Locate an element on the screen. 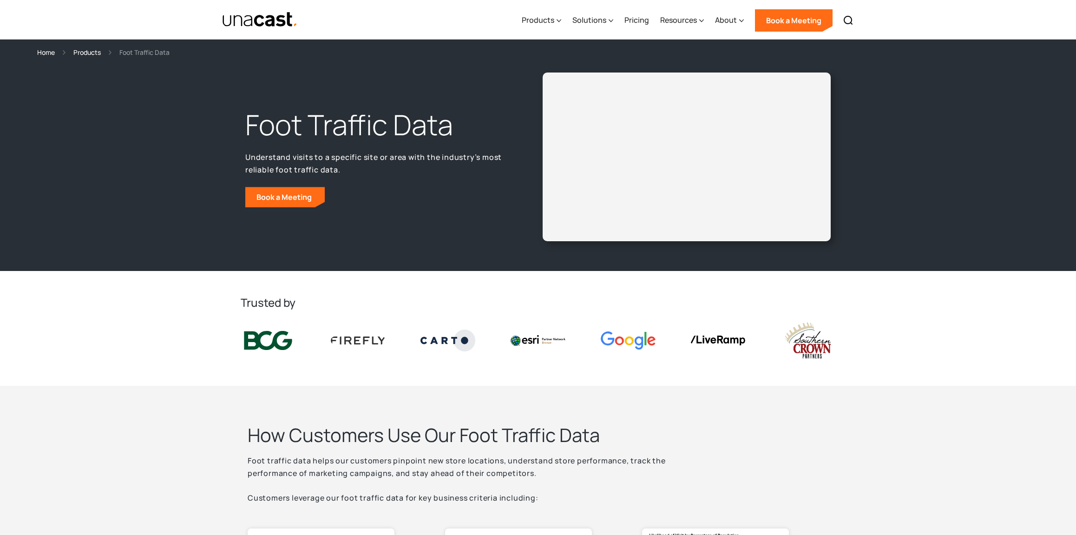 The width and height of the screenshot is (1076, 535). img: Search icon is located at coordinates (849, 20).